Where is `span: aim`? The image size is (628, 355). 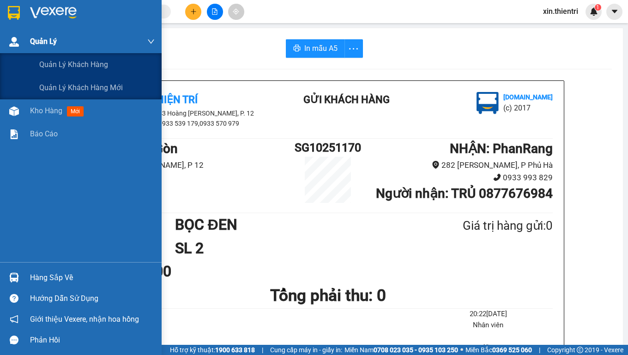 span: aim is located at coordinates (236, 12).